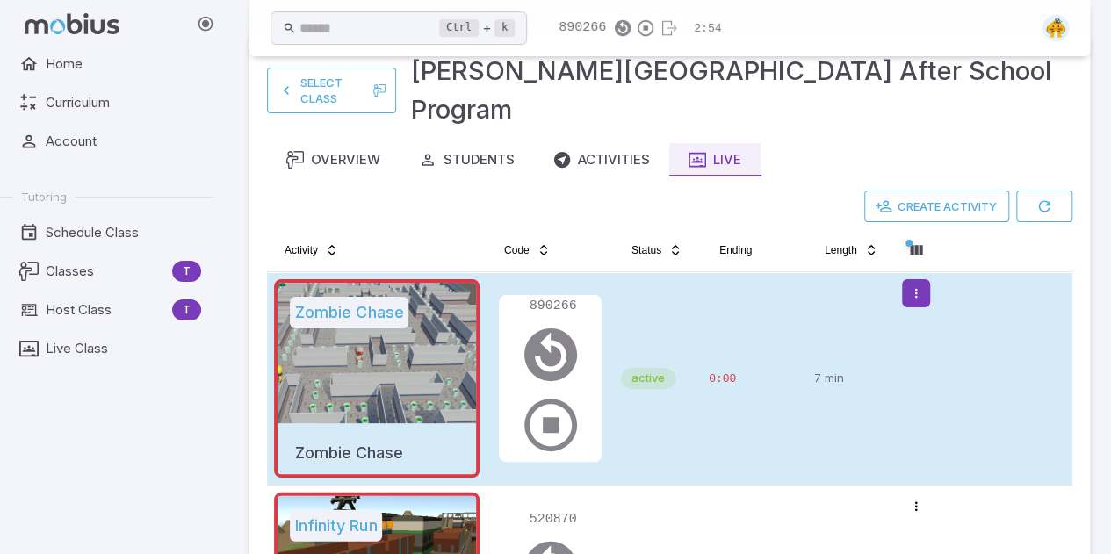  Describe the element at coordinates (504, 28) in the screenshot. I see `kbd: k` at that location.